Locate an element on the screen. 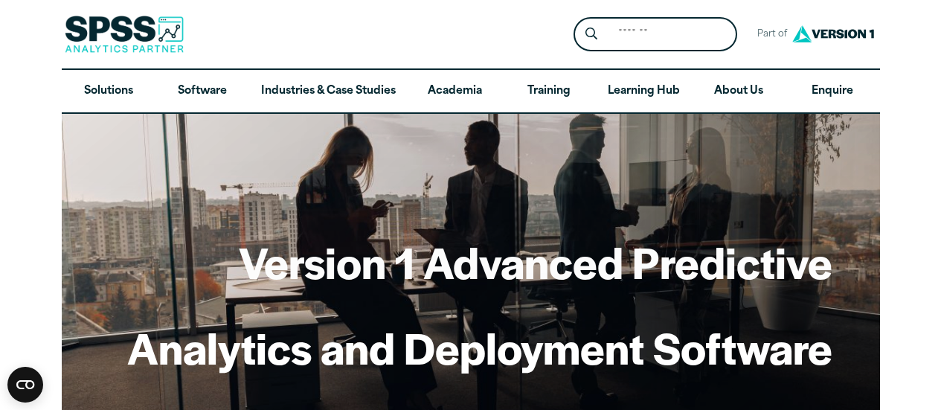 The image size is (941, 410). a: Learning Hub is located at coordinates (644, 92).